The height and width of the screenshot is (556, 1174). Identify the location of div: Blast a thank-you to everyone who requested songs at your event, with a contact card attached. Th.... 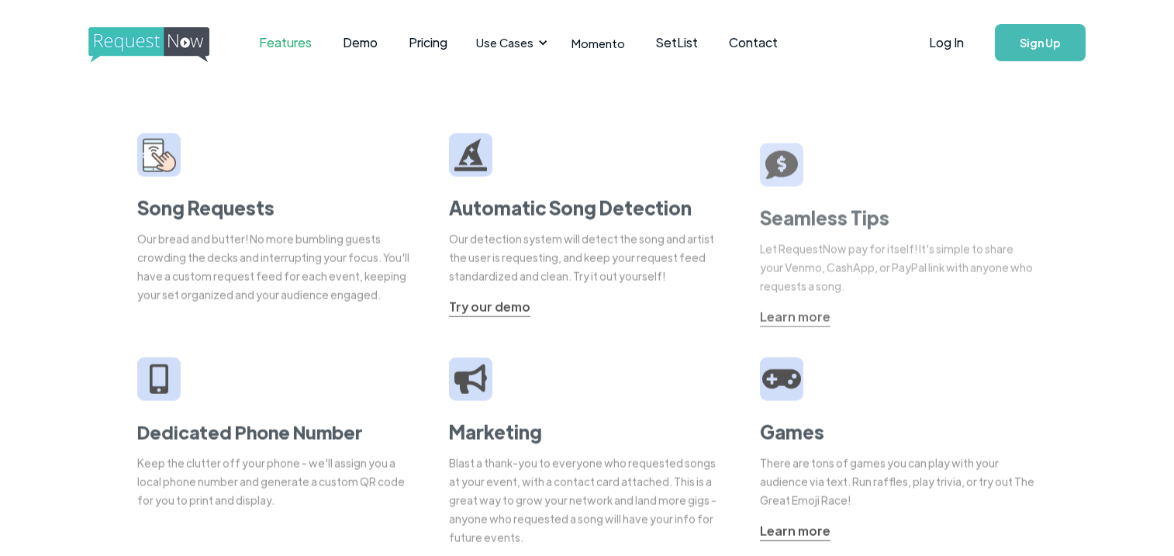
(587, 500).